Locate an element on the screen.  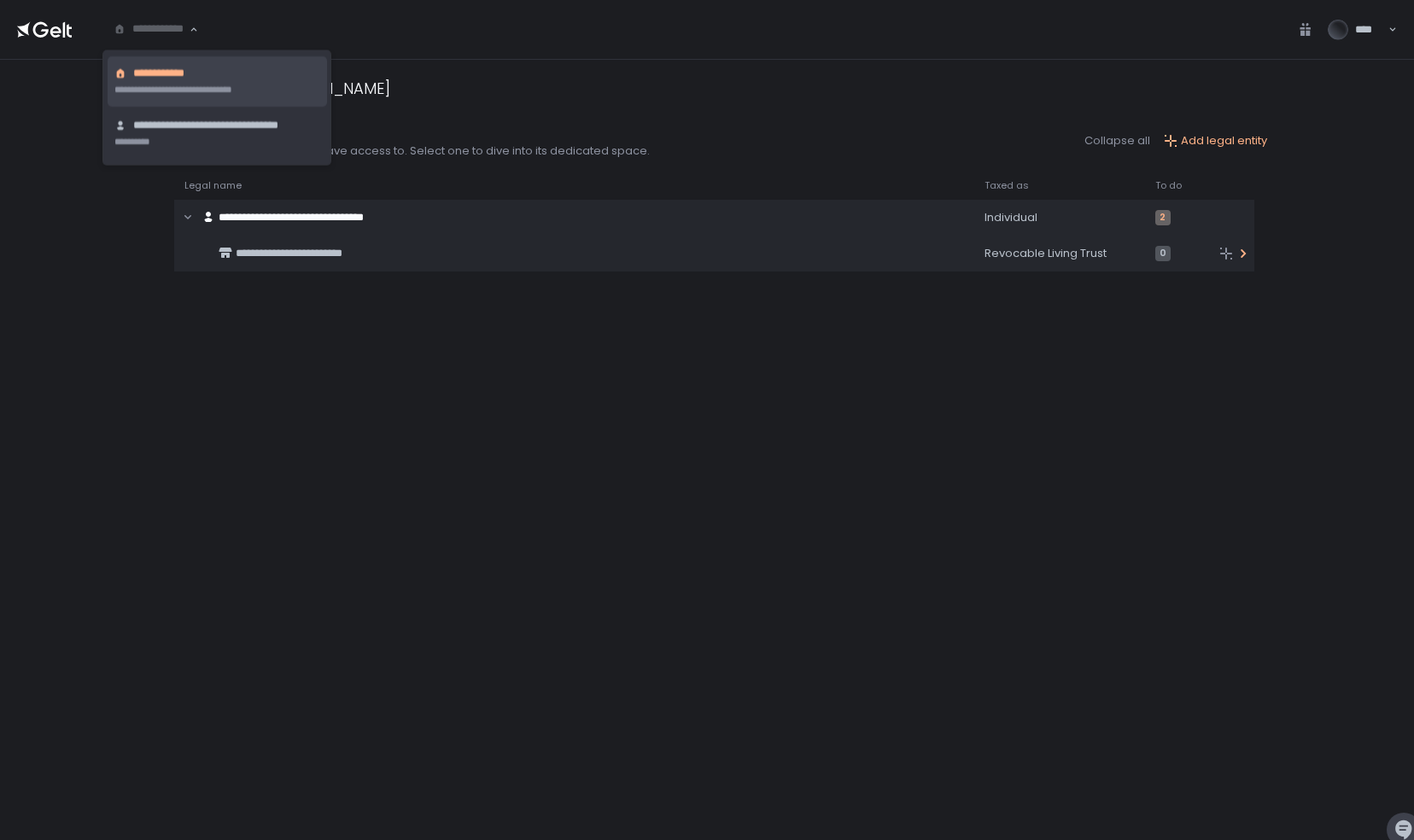
div: Search for option is located at coordinates (151, 29).